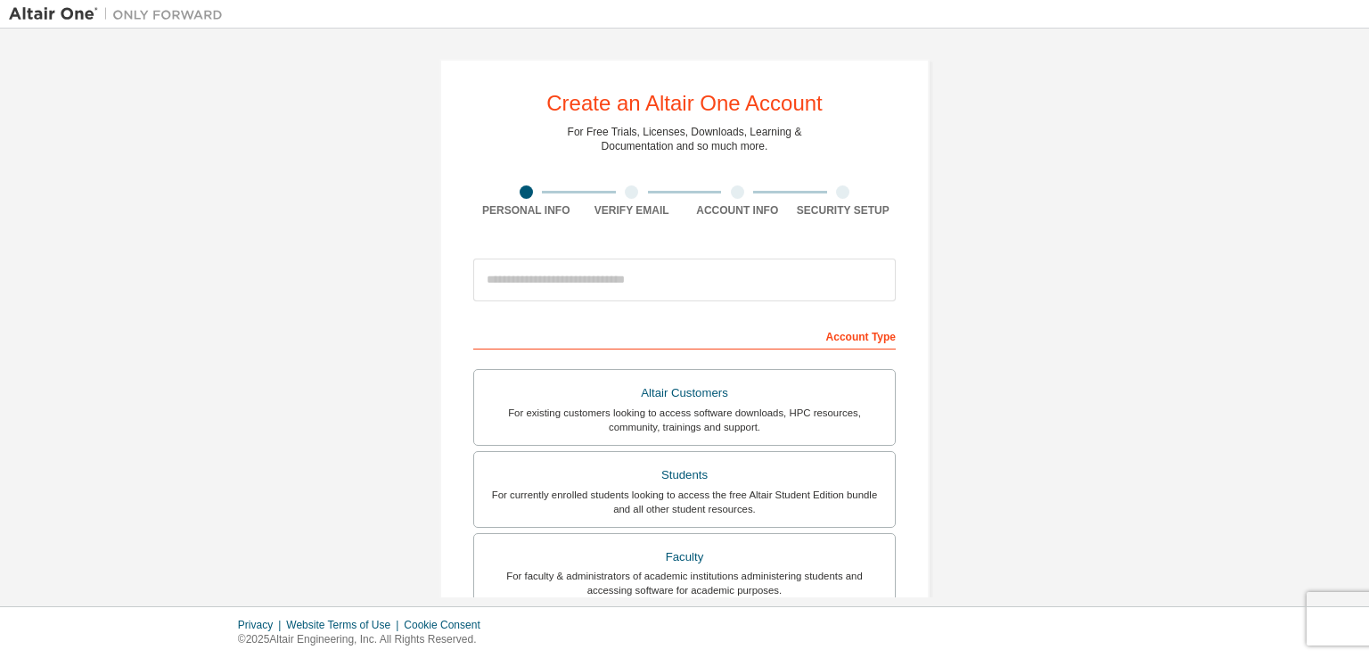 Image resolution: width=1369 pixels, height=658 pixels. What do you see at coordinates (364, 639) in the screenshot?
I see `p: © 2025 Altair Engineering, Inc. All Rights Reserved.` at bounding box center [364, 639].